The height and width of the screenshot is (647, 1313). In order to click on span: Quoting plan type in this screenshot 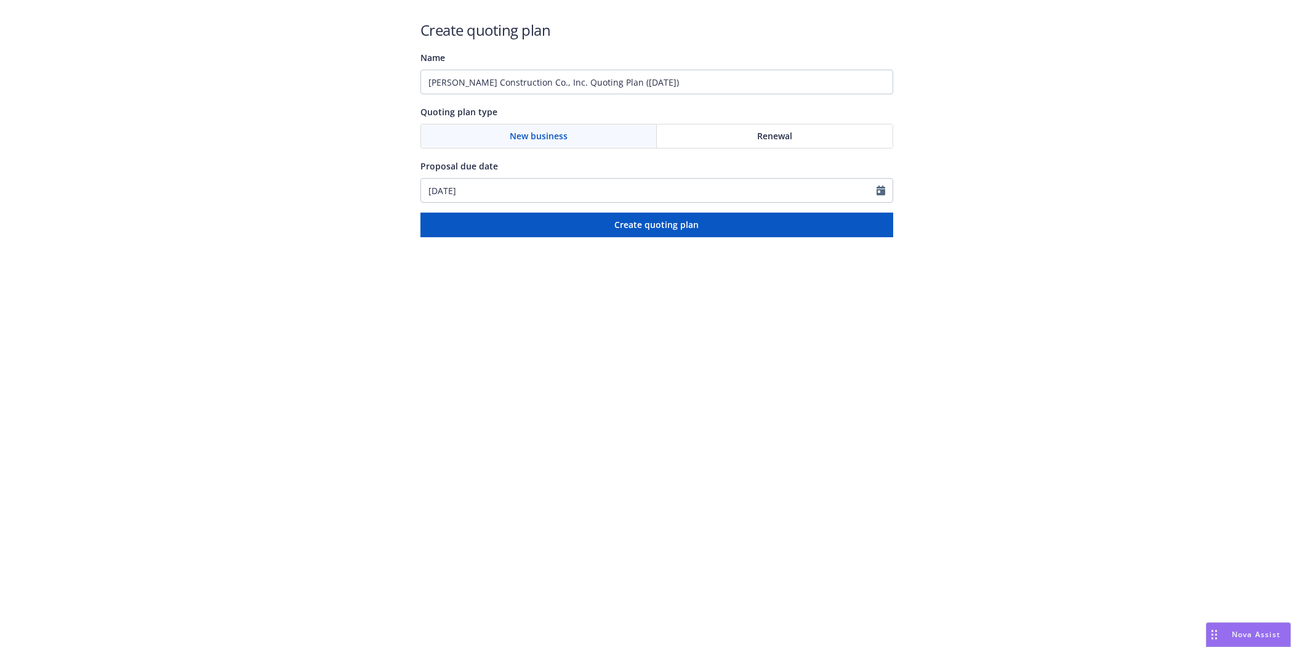, I will do `click(459, 111)`.